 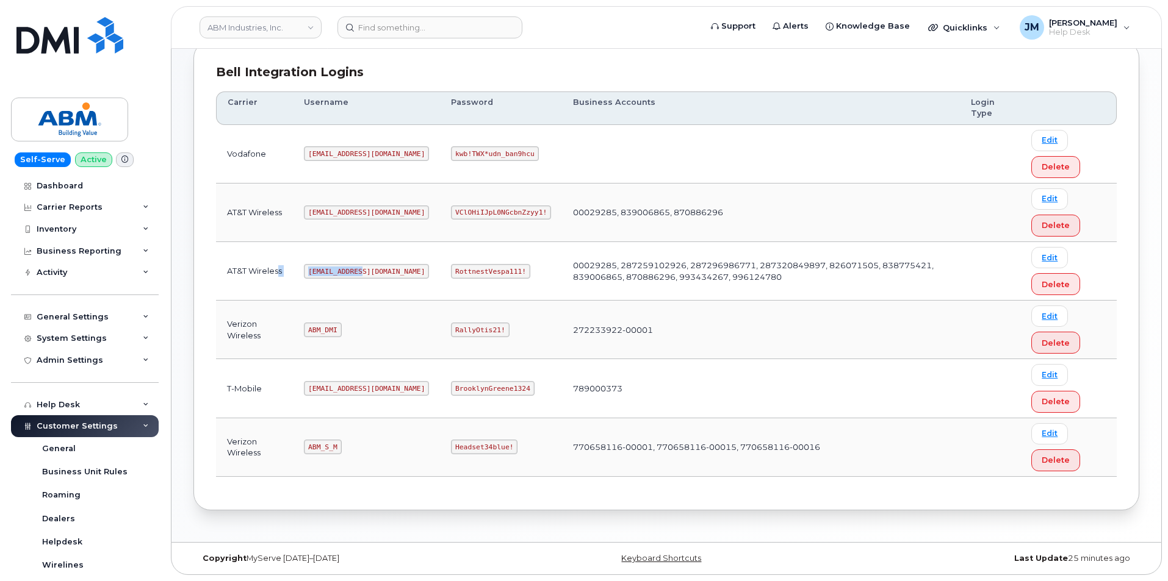 What do you see at coordinates (491, 272) in the screenshot?
I see `code: RottnestVespa111!` at bounding box center [491, 272].